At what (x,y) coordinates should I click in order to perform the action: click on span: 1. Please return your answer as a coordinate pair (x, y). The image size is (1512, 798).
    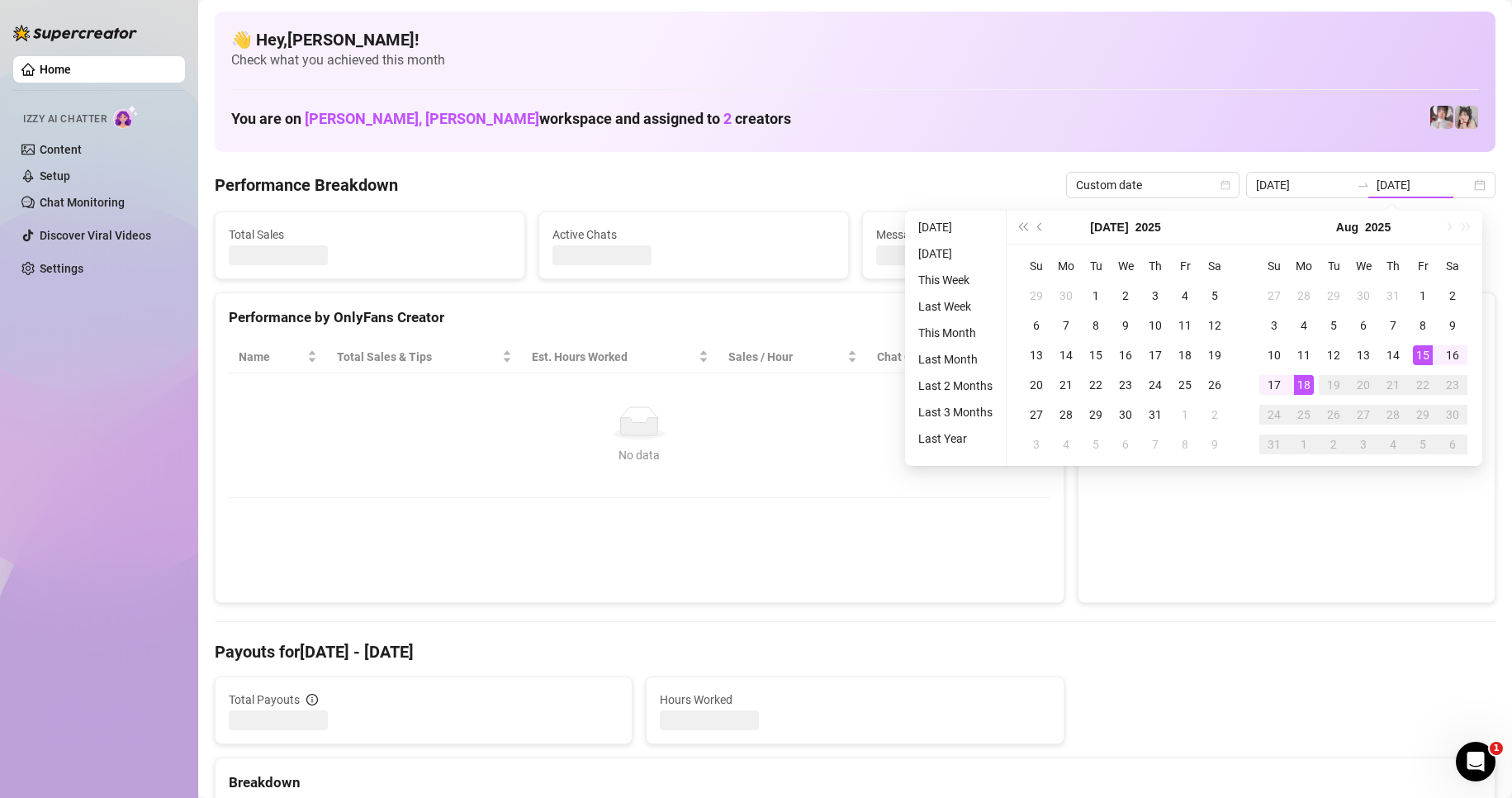
    Looking at the image, I should click on (1496, 748).